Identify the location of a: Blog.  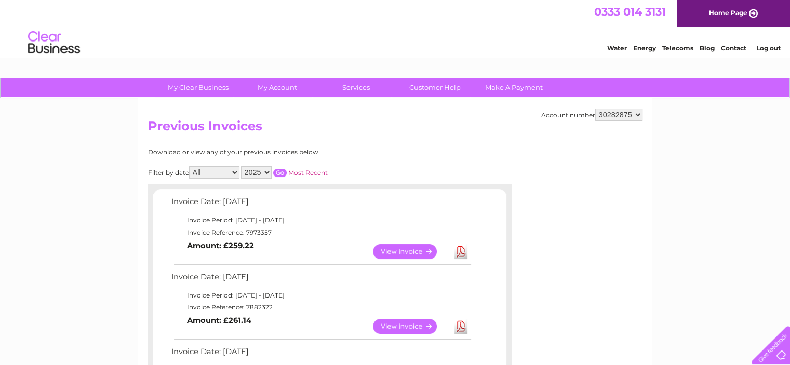
(707, 48).